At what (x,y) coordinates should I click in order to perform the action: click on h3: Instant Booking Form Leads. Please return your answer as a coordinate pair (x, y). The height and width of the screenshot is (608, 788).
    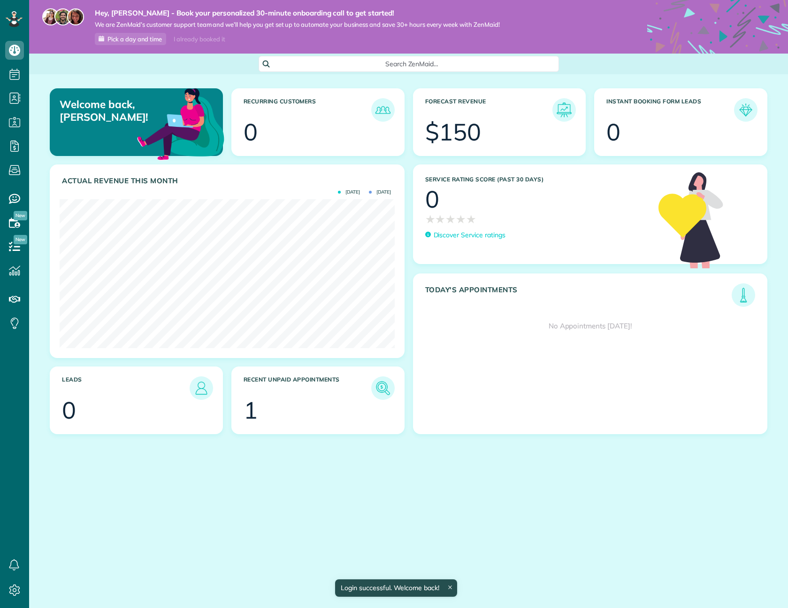
    Looking at the image, I should click on (671, 110).